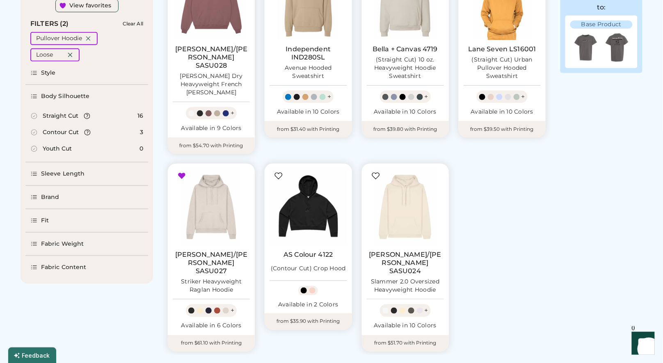 This screenshot has width=663, height=363. Describe the element at coordinates (62, 244) in the screenshot. I see `div: Fabric Weight` at that location.